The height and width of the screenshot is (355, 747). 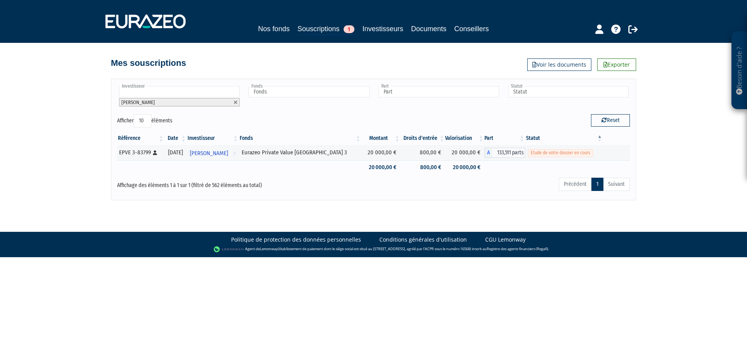 What do you see at coordinates (564, 138) in the screenshot?
I see `th: Statut : activer pour trier la colonne par ordre d&eacute;croissant` at bounding box center [564, 138].